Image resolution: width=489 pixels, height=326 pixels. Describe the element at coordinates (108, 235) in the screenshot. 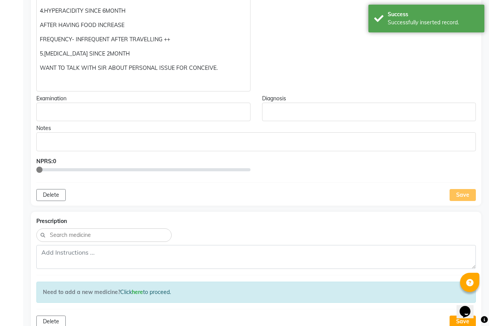

I see `input: Search medicine` at that location.